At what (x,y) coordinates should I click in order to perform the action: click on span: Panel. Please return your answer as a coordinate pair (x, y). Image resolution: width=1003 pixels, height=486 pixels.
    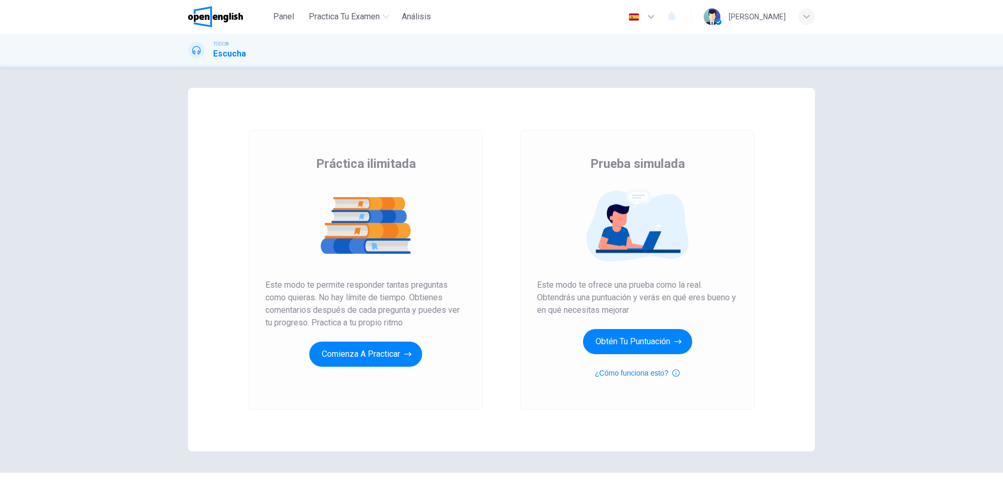
    Looking at the image, I should click on (284, 17).